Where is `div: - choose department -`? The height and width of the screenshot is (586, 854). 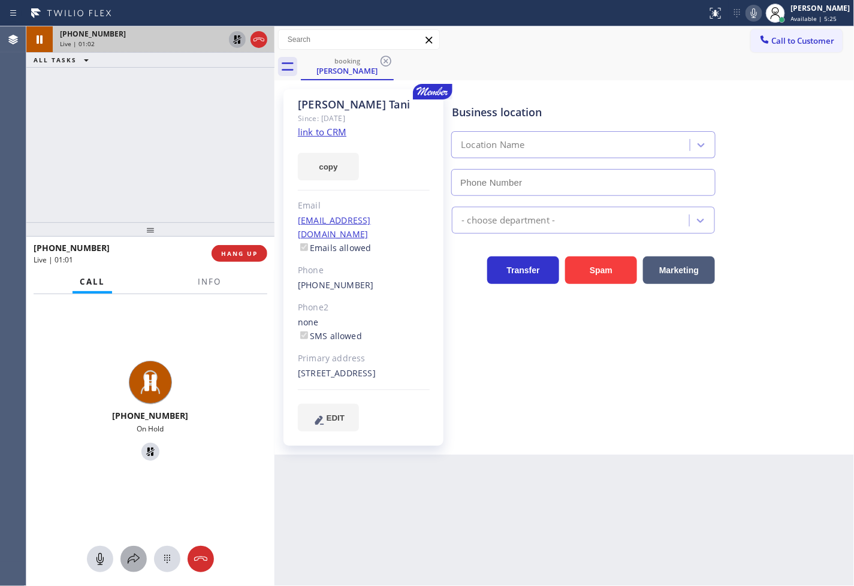
div: - choose department - is located at coordinates (508, 220).